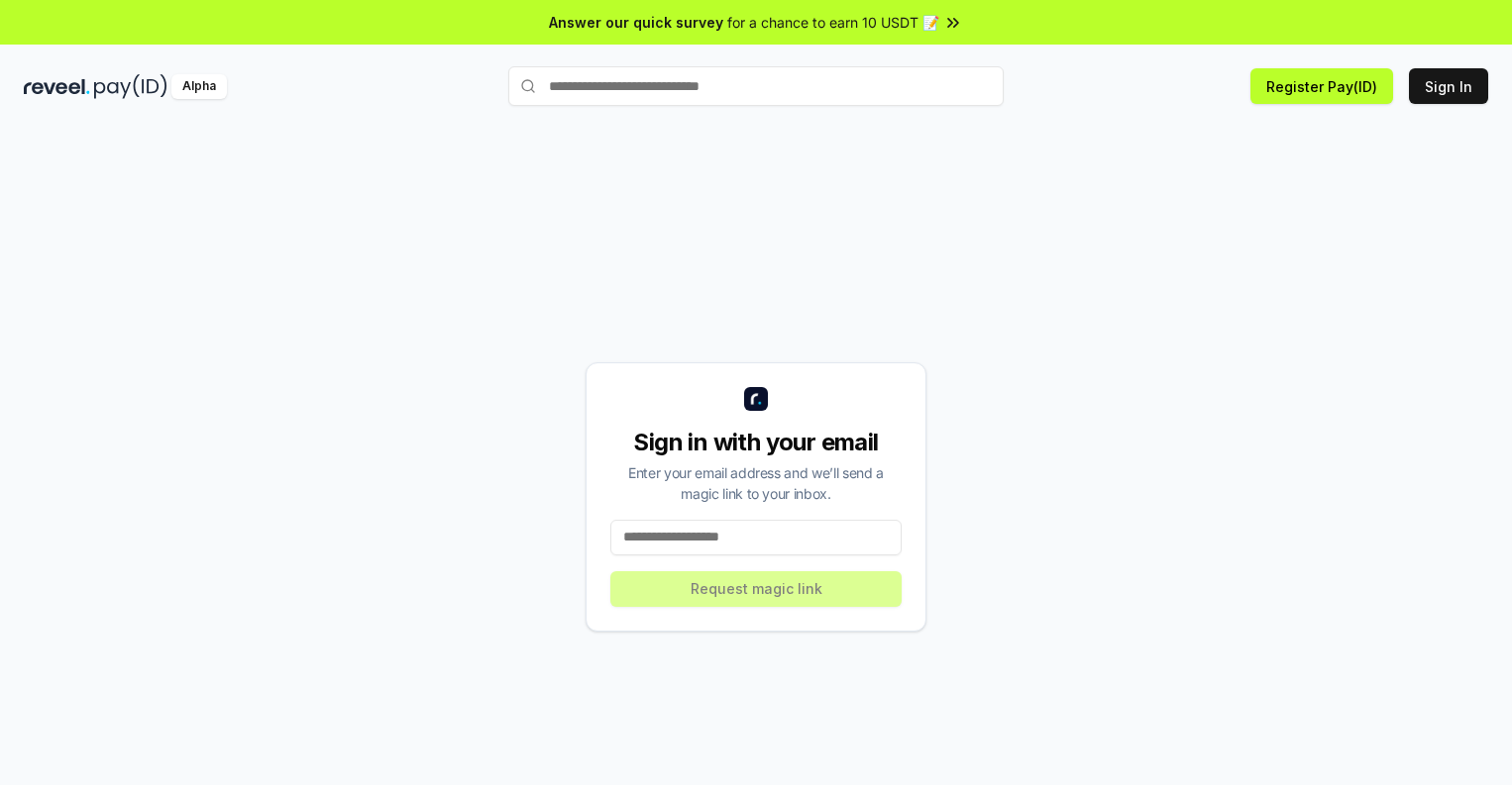 The height and width of the screenshot is (785, 1512). I want to click on button: Register Pay(ID), so click(1321, 86).